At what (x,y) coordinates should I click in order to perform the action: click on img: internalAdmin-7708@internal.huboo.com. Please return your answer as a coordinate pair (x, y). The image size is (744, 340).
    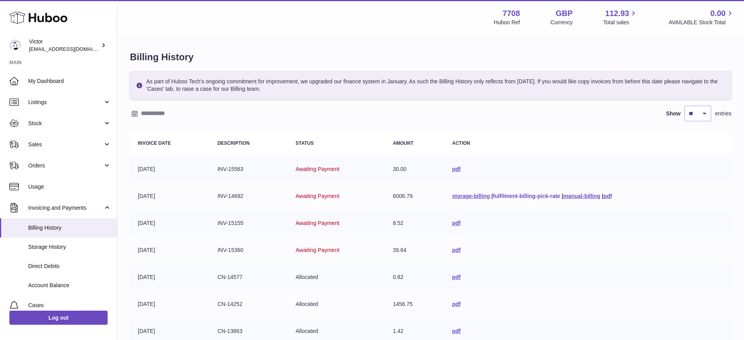
    Looking at the image, I should click on (15, 45).